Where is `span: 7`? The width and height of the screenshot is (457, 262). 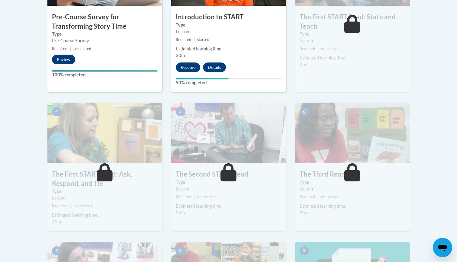 span: 7 is located at coordinates (57, 251).